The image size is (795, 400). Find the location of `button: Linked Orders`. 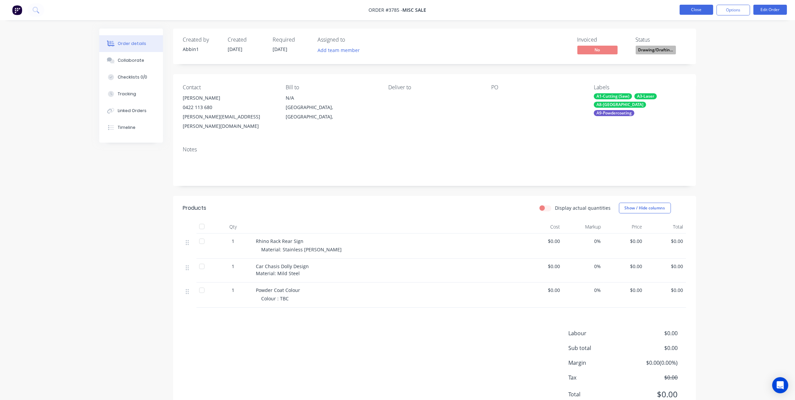

button: Linked Orders is located at coordinates (131, 111).